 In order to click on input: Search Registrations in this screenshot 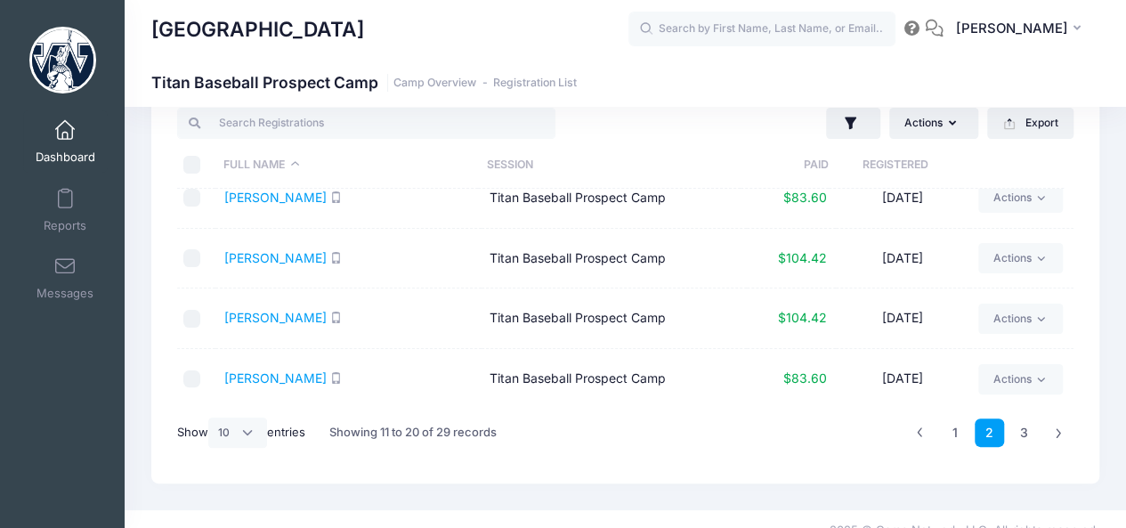, I will do `click(366, 123)`.